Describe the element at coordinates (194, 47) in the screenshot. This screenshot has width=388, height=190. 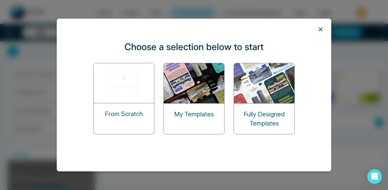
I see `p: Choose a selection below to start` at that location.